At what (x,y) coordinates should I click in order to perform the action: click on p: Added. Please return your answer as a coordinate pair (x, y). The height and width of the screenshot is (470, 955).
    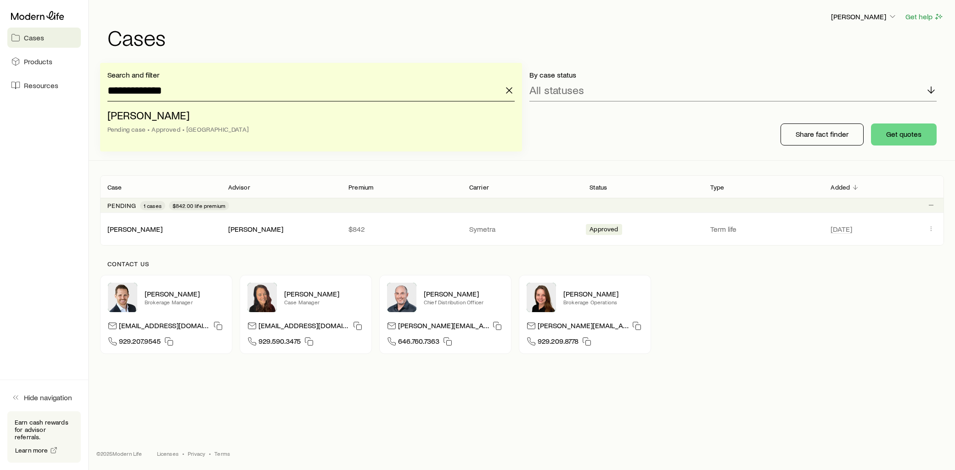
    Looking at the image, I should click on (841, 187).